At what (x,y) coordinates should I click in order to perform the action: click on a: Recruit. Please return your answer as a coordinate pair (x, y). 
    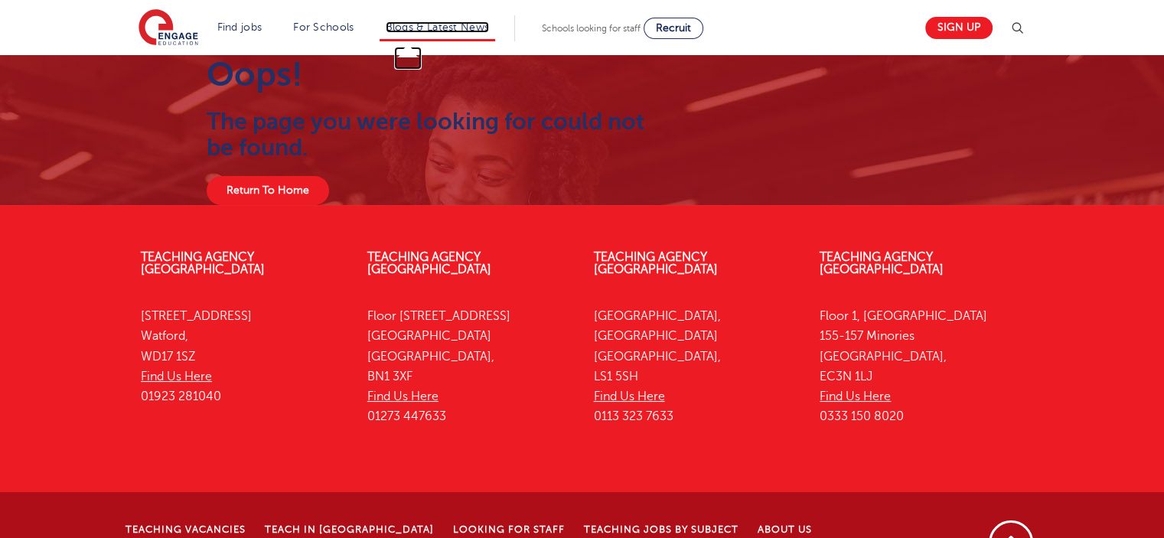
    Looking at the image, I should click on (674, 28).